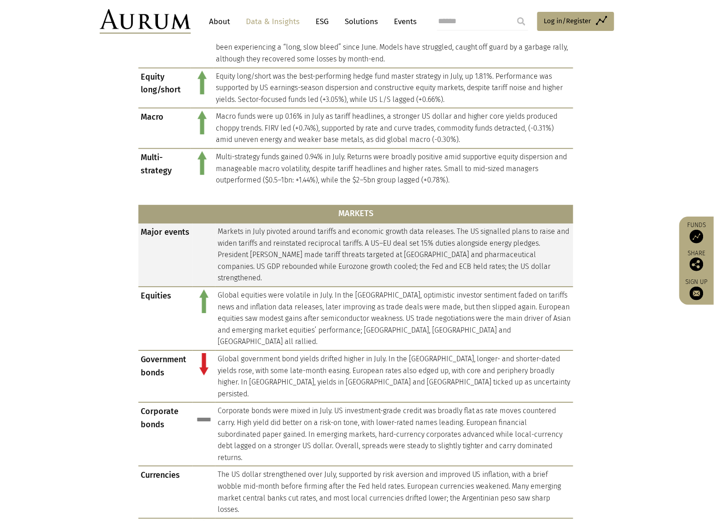  I want to click on a: About, so click(219, 21).